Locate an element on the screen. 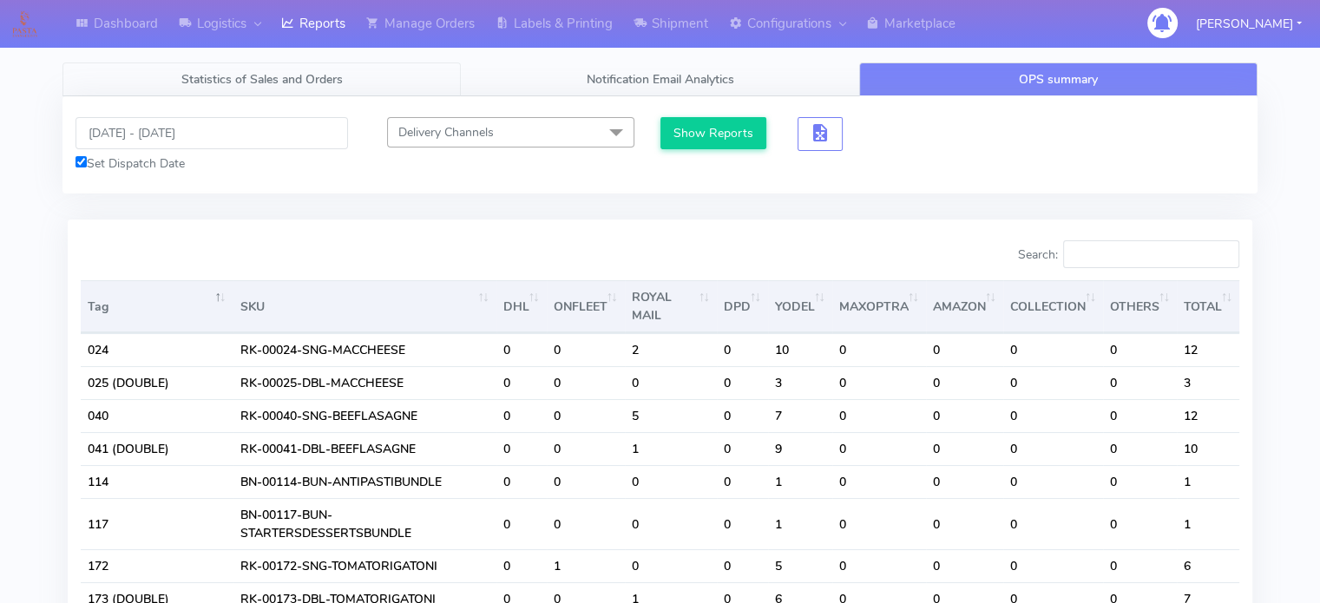 The height and width of the screenshot is (603, 1320). td: 040 is located at coordinates (156, 416).